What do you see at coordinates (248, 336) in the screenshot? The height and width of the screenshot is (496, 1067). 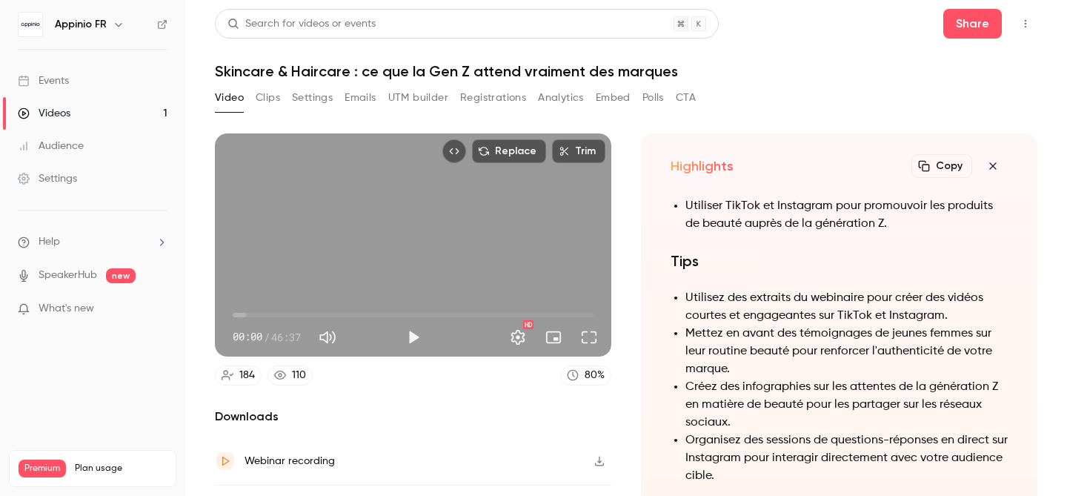 I see `span: 00:00` at bounding box center [248, 336].